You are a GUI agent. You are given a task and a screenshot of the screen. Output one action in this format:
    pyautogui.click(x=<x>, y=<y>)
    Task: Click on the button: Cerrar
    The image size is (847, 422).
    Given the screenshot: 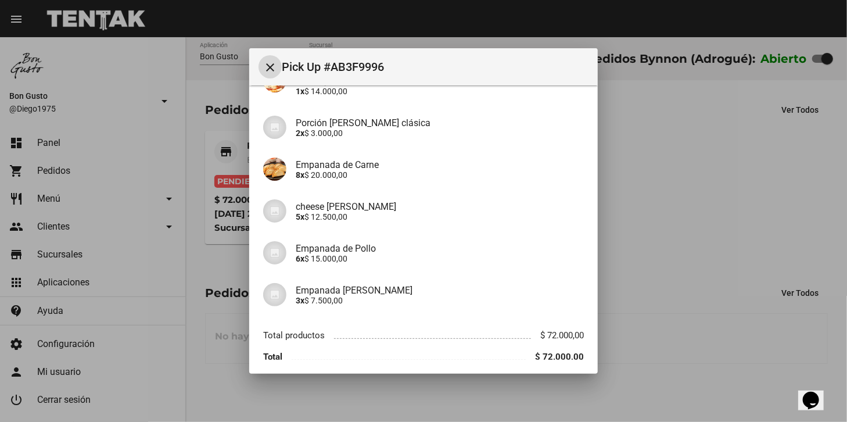 What is the action you would take?
    pyautogui.click(x=270, y=67)
    